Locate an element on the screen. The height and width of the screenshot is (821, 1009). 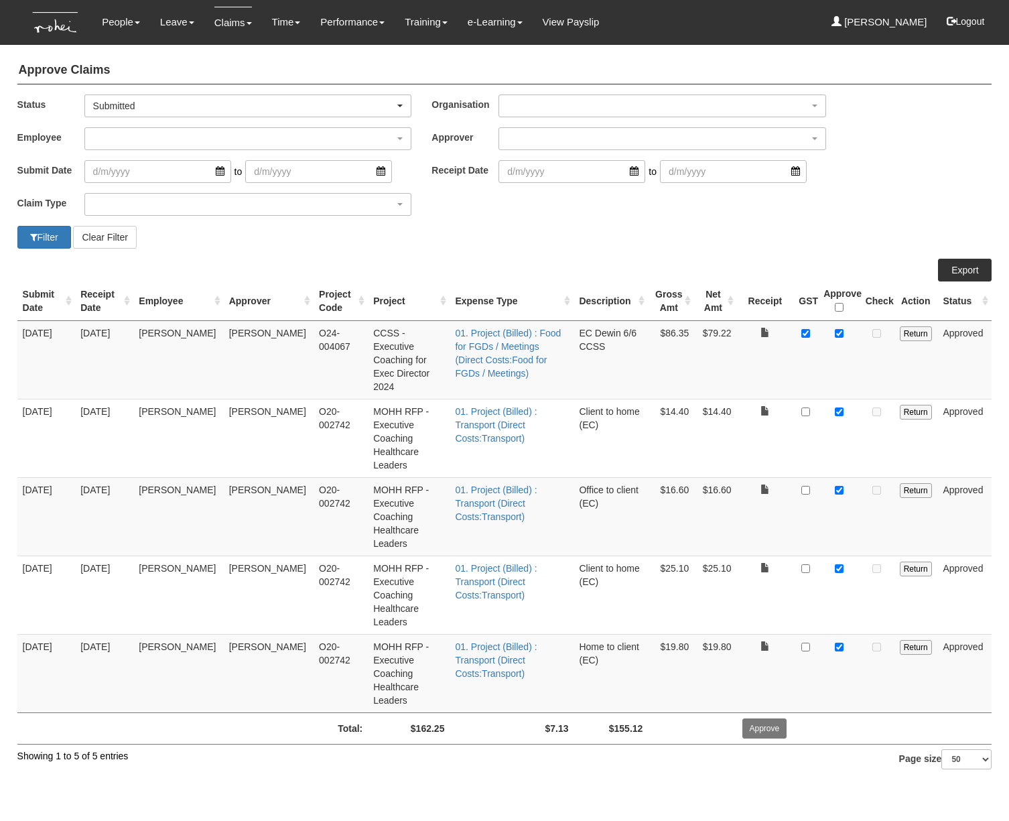
label: Status is located at coordinates (51, 104).